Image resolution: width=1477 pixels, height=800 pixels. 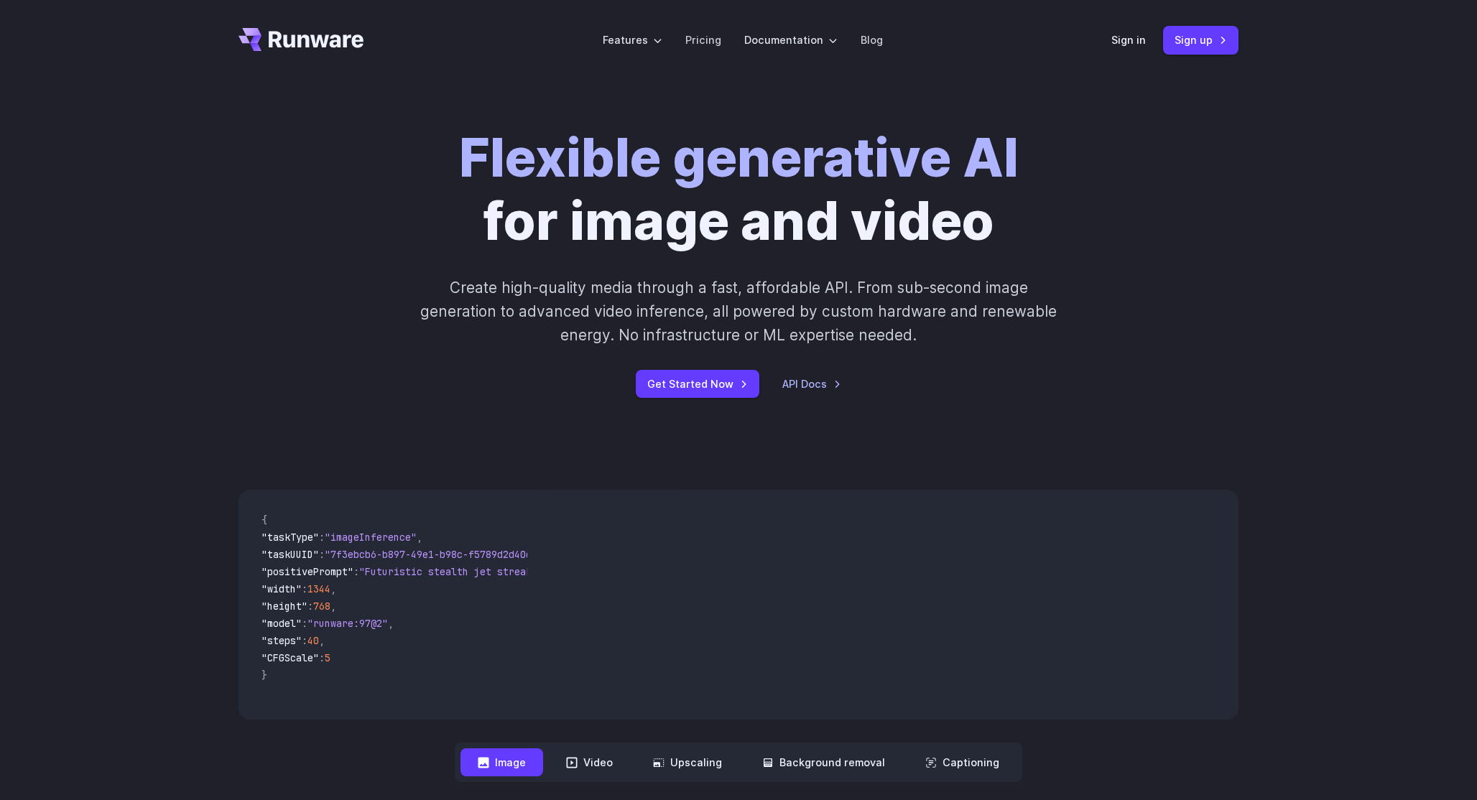 I want to click on span: "steps", so click(x=282, y=641).